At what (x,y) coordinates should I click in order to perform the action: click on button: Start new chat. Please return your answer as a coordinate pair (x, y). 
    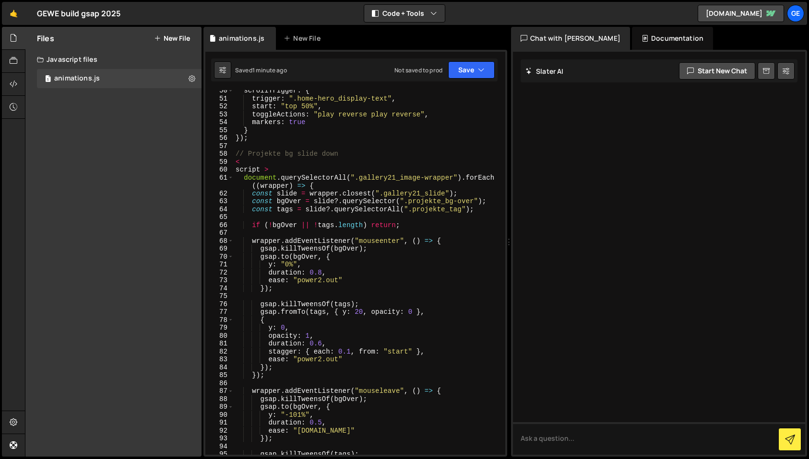
    Looking at the image, I should click on (717, 71).